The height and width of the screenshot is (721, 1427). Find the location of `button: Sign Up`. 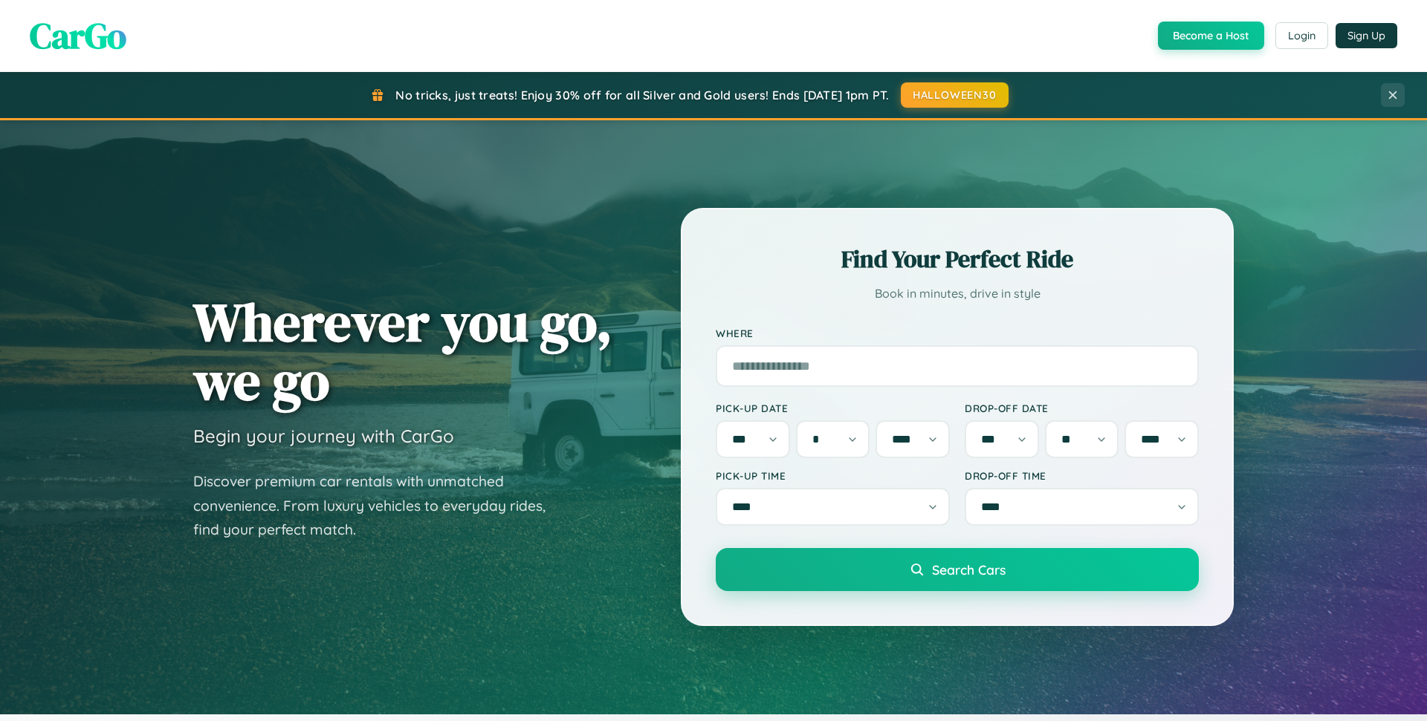

button: Sign Up is located at coordinates (1366, 36).